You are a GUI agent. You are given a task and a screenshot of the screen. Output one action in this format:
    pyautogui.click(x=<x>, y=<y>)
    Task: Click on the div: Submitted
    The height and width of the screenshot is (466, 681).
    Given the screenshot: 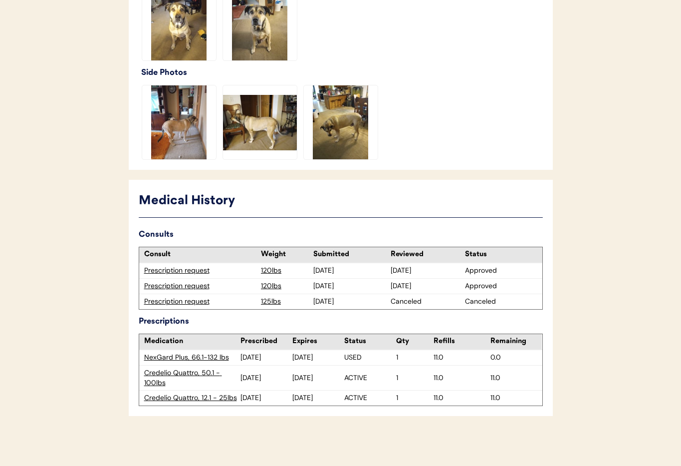 What is the action you would take?
    pyautogui.click(x=349, y=254)
    